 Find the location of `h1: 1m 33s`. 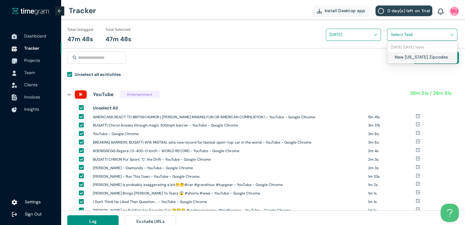

h1: 1m 33s is located at coordinates (392, 177).